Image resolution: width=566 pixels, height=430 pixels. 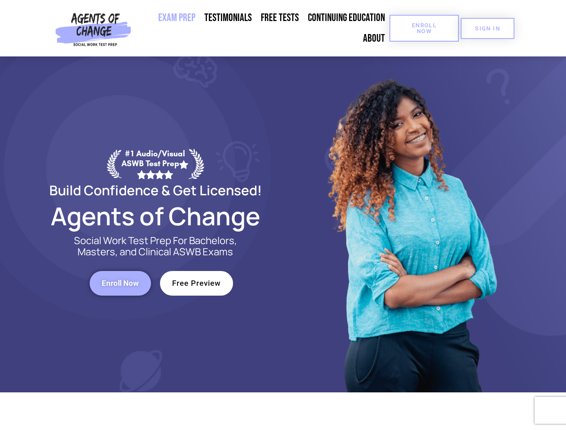 I want to click on a: SIGN IN, so click(x=488, y=28).